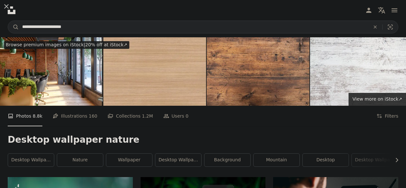 The height and width of the screenshot is (188, 406). I want to click on a: Home — Unsplash, so click(12, 10).